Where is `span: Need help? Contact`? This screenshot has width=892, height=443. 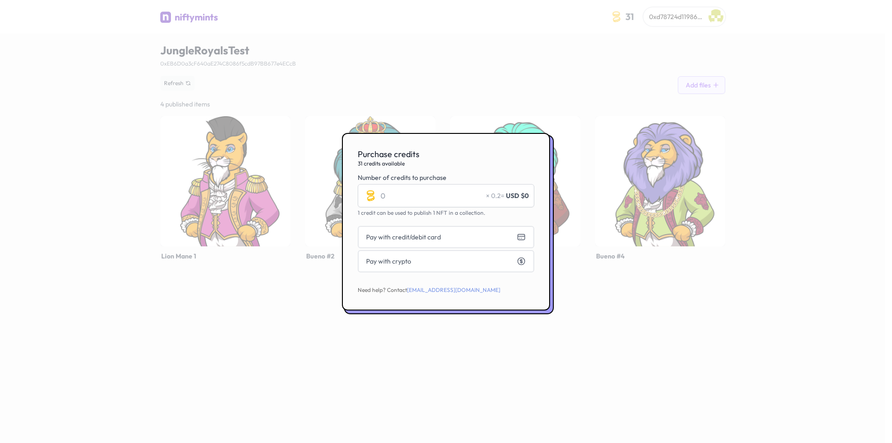
span: Need help? Contact is located at coordinates (429, 289).